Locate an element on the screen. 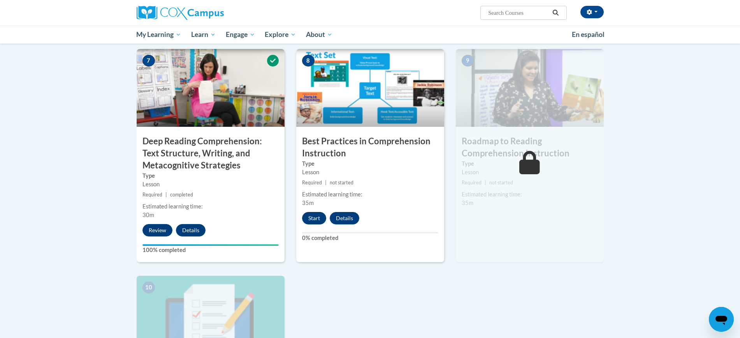 The height and width of the screenshot is (338, 740). button: Start is located at coordinates (314, 219).